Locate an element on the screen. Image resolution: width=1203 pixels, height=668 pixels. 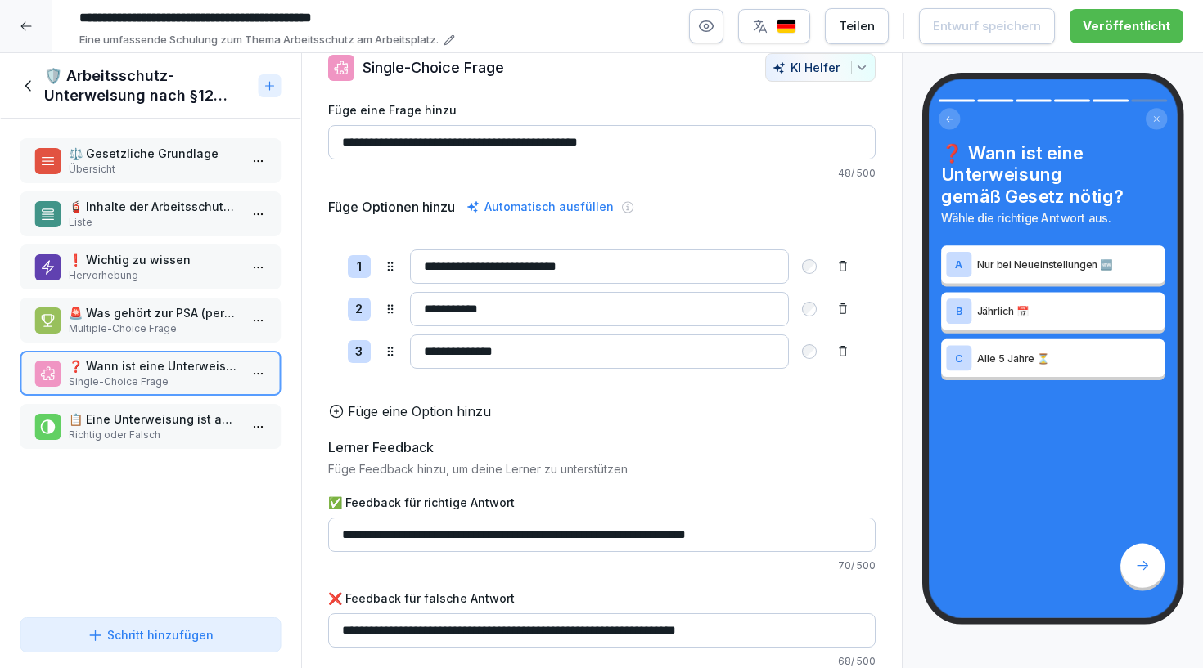
p: Nur bei Neueinstellungen 🆕 is located at coordinates (1068, 264).